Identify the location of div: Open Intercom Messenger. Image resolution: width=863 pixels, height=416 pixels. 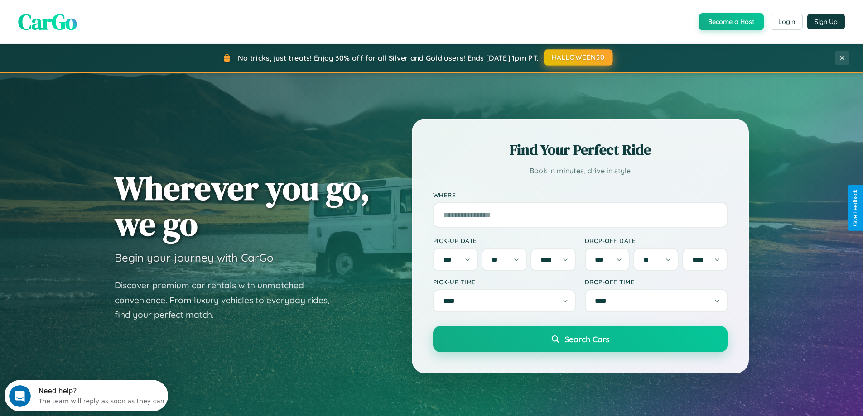
(86, 16).